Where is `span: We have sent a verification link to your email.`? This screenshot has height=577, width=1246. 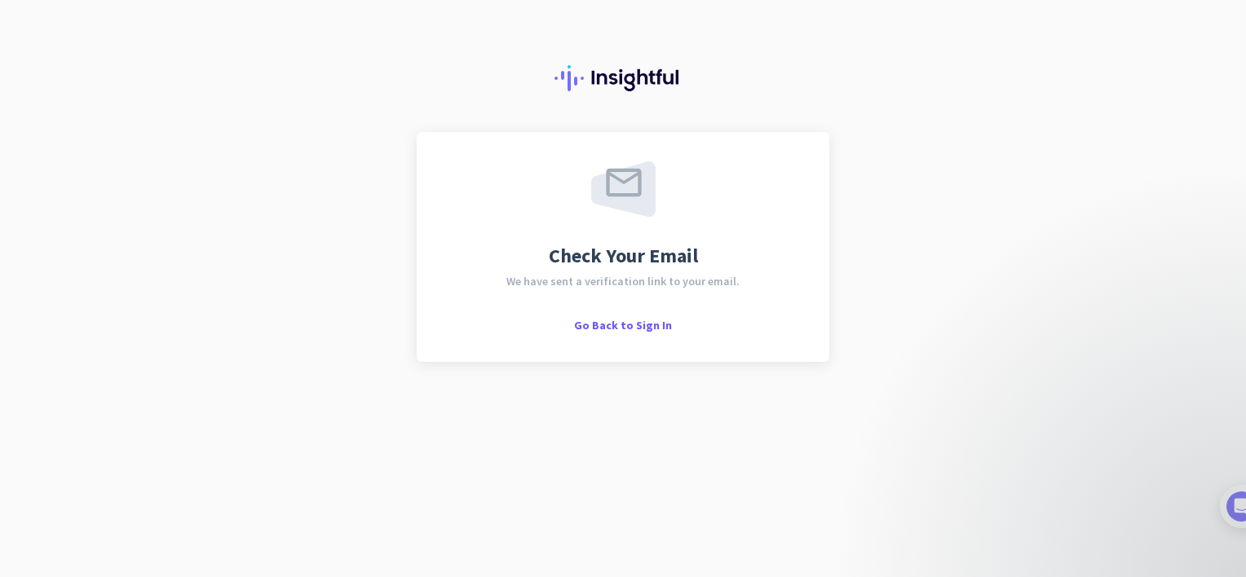 span: We have sent a verification link to your email. is located at coordinates (623, 281).